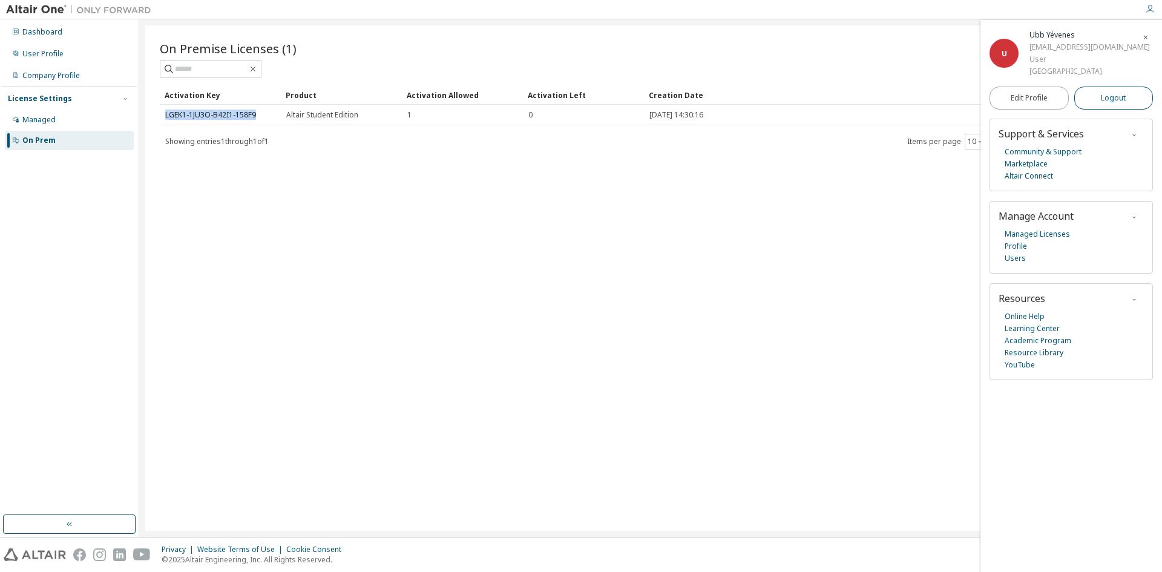  What do you see at coordinates (1089, 35) in the screenshot?
I see `div: Ubb Yévenes` at bounding box center [1089, 35].